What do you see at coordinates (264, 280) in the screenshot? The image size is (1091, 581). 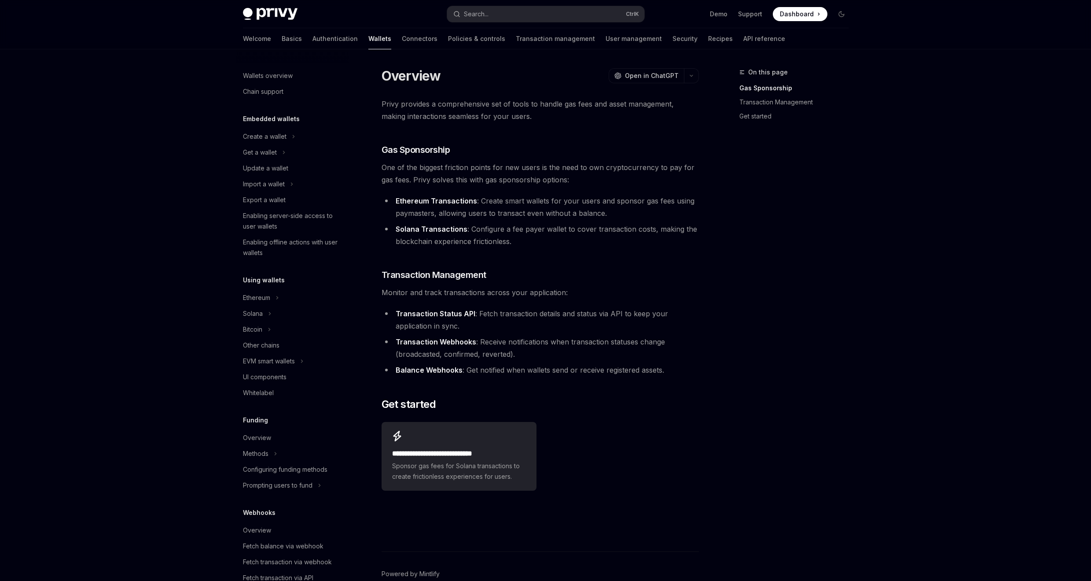 I see `h5: Using wallets` at bounding box center [264, 280].